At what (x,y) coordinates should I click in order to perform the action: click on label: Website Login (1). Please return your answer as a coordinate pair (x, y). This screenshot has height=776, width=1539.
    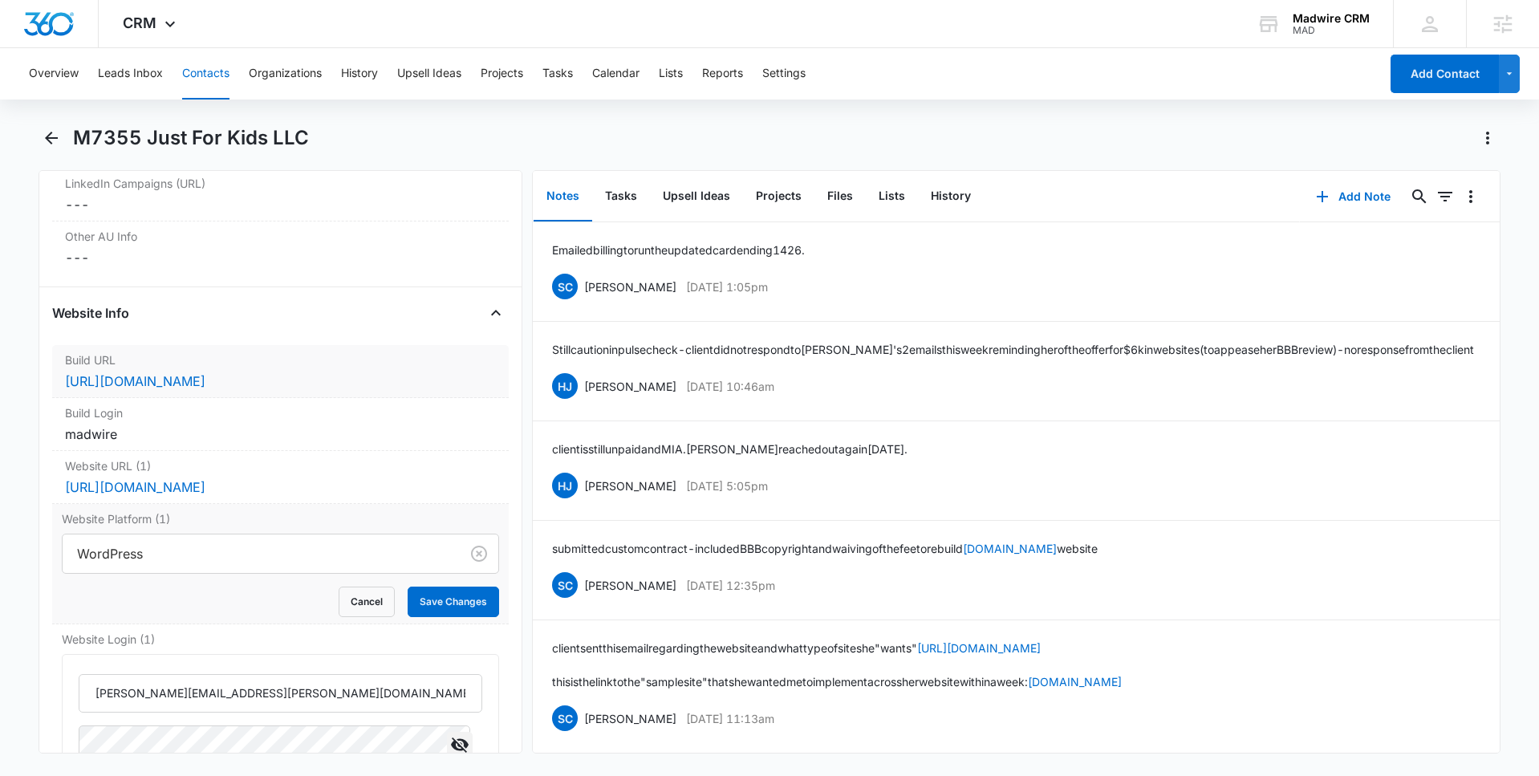
    Looking at the image, I should click on (280, 639).